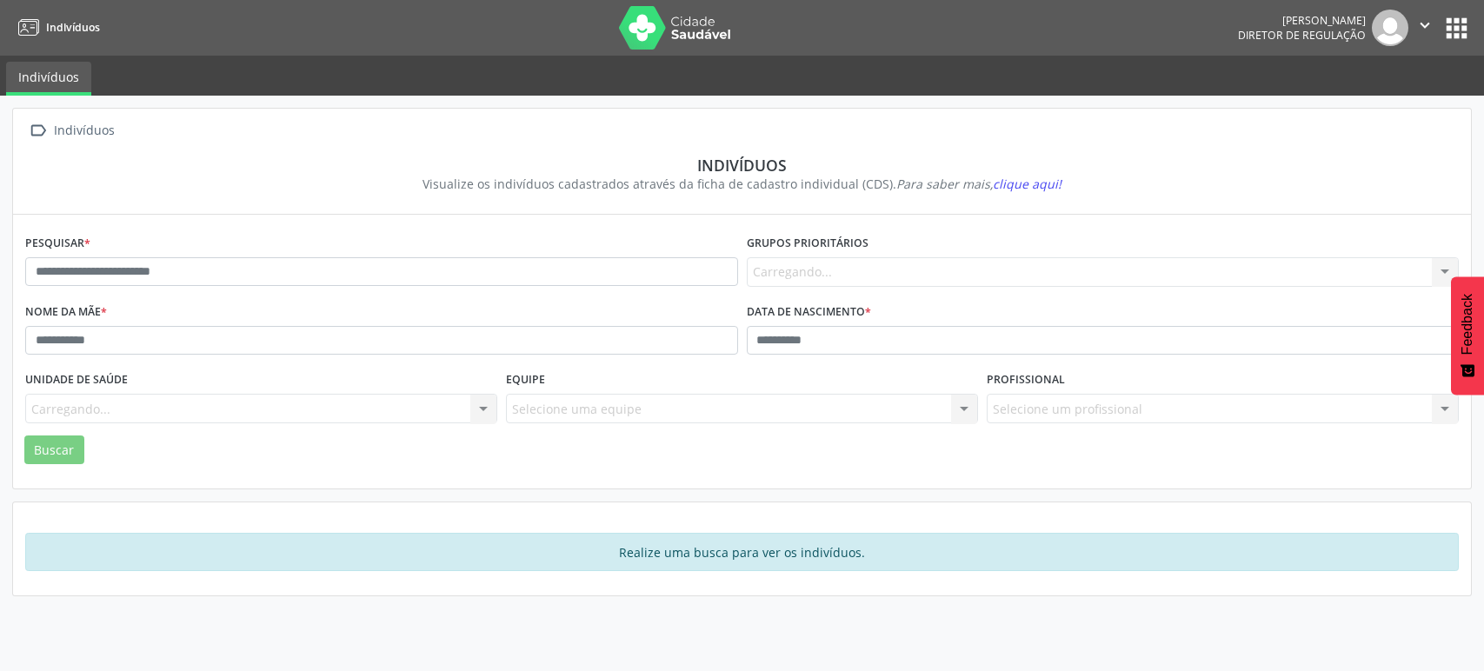 The height and width of the screenshot is (671, 1484). Describe the element at coordinates (57, 243) in the screenshot. I see `label: Pesquisar` at that location.